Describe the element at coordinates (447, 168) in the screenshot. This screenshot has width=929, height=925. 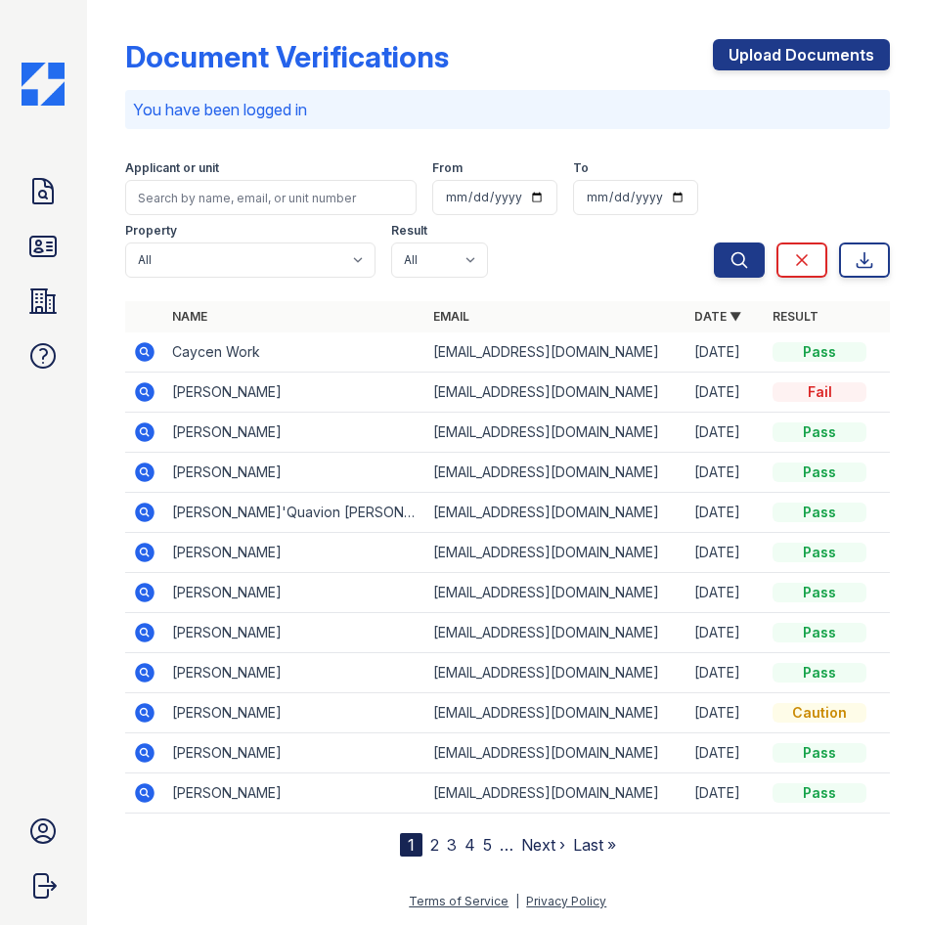
I see `label: From` at that location.